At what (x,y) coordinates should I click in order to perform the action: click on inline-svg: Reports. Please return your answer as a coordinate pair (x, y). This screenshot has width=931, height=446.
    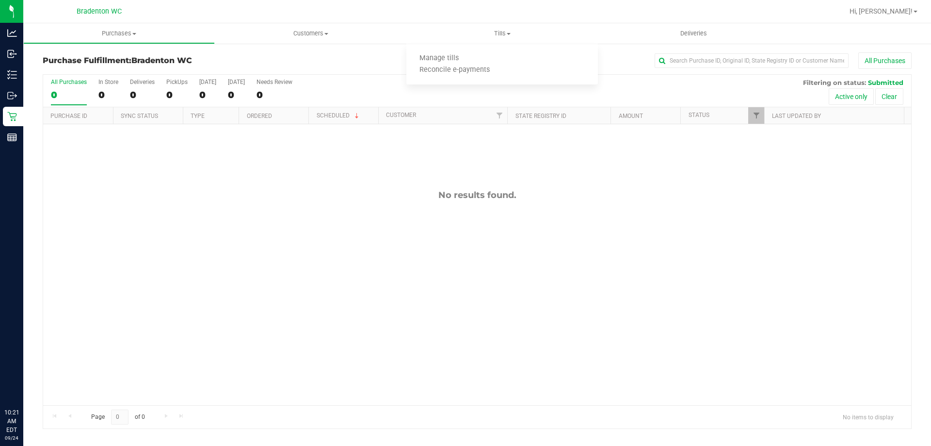
    Looking at the image, I should click on (12, 137).